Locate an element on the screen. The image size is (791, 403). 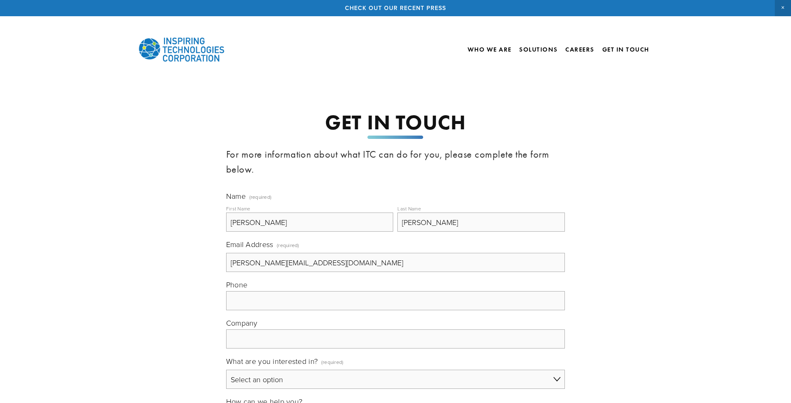
strong: GET IN TOUCH is located at coordinates (396, 122).